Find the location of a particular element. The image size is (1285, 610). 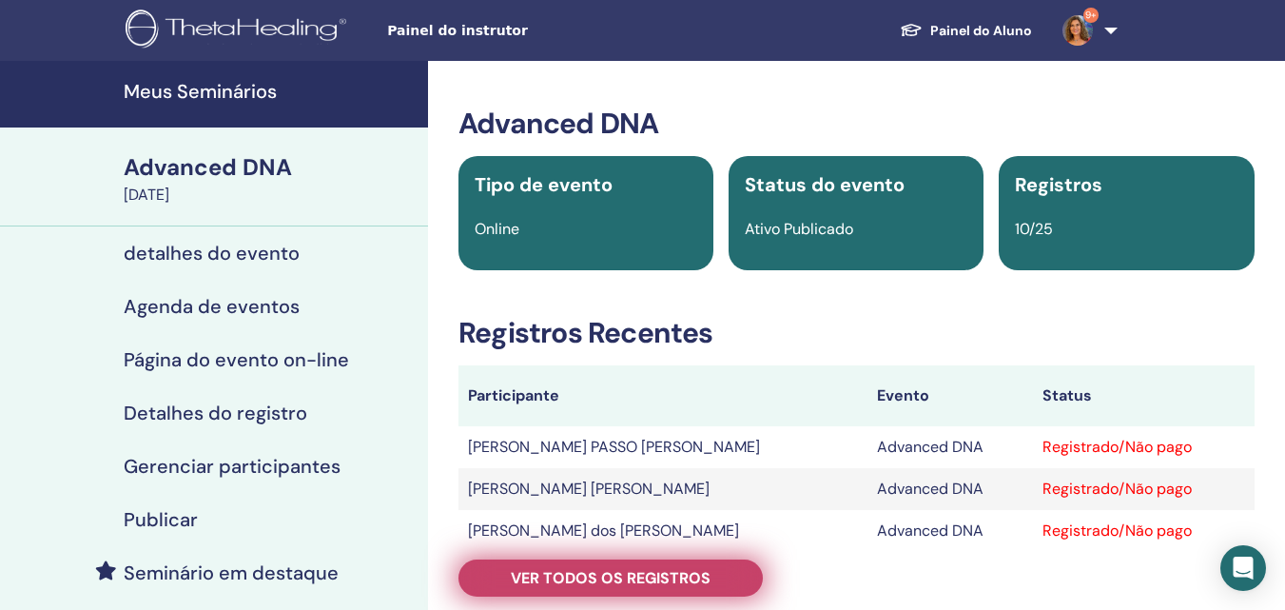

span: Ativo Publicado is located at coordinates (799, 228).